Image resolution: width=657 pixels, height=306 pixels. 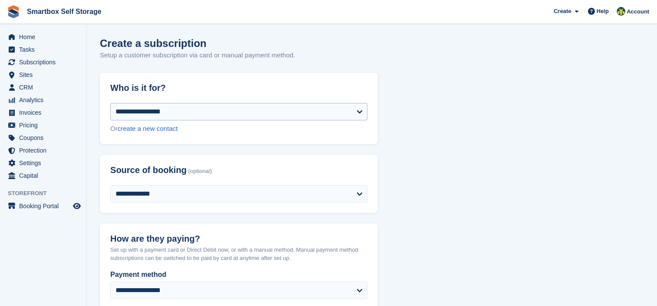 What do you see at coordinates (603, 11) in the screenshot?
I see `span: Help` at bounding box center [603, 11].